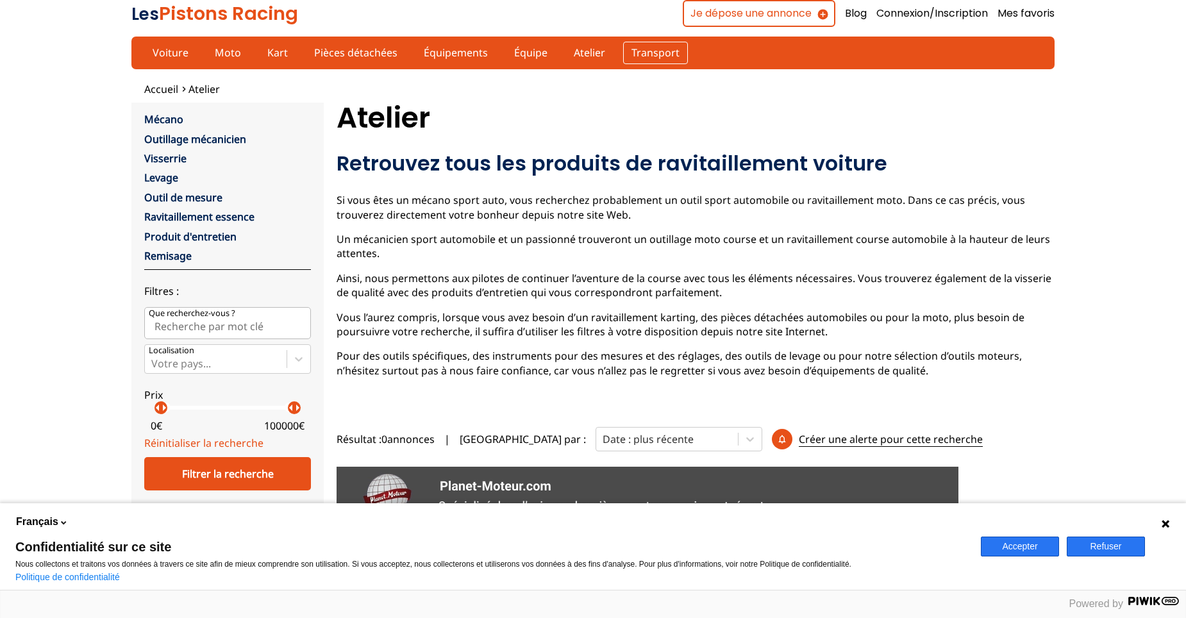 The height and width of the screenshot is (618, 1186). What do you see at coordinates (171, 53) in the screenshot?
I see `a: Voiture` at bounding box center [171, 53].